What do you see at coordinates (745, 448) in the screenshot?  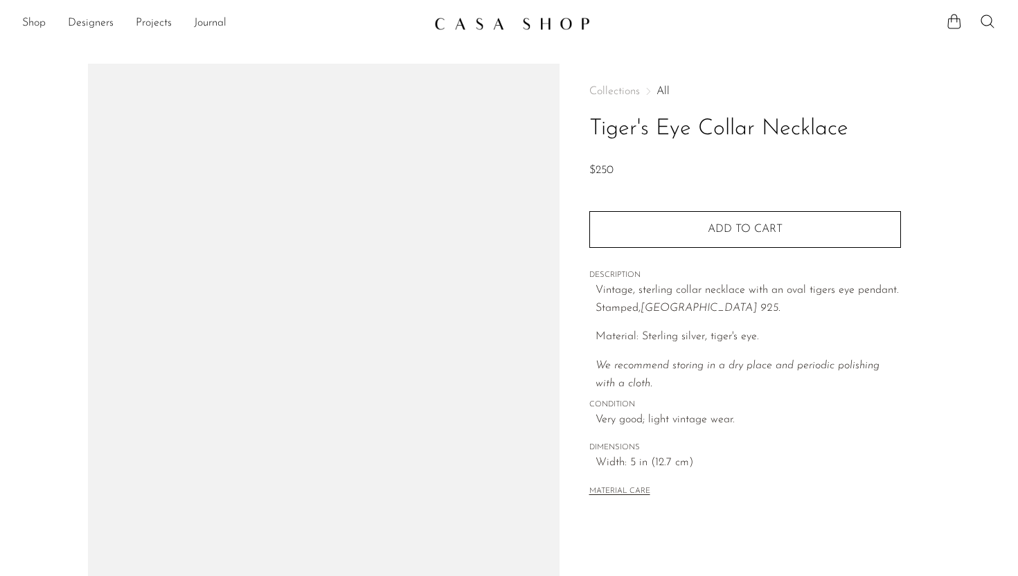 I see `span: DIMENSIONS` at bounding box center [745, 448].